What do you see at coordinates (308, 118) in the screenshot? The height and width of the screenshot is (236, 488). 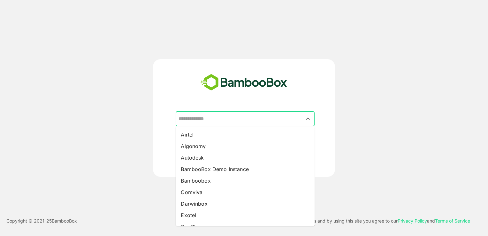 I see `button: Close` at bounding box center [308, 118].